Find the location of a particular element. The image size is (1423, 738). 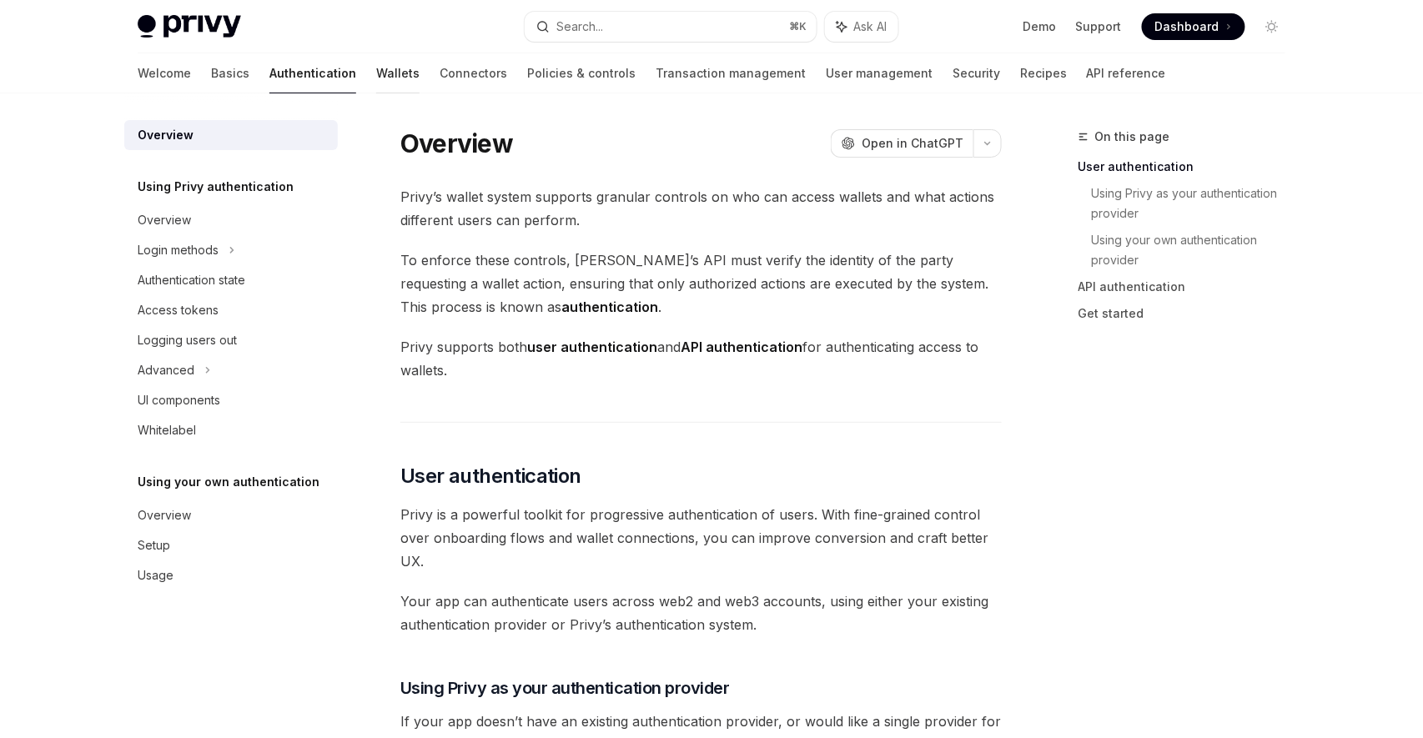

strong: user authentication is located at coordinates (592, 347).